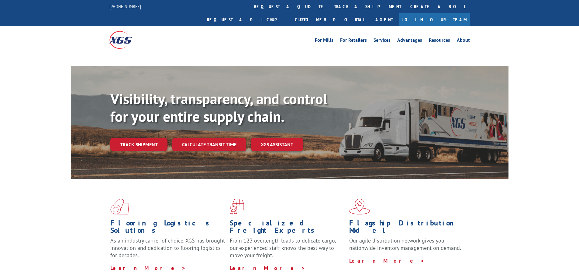 This screenshot has height=280, width=579. I want to click on a: Track shipment, so click(139, 144).